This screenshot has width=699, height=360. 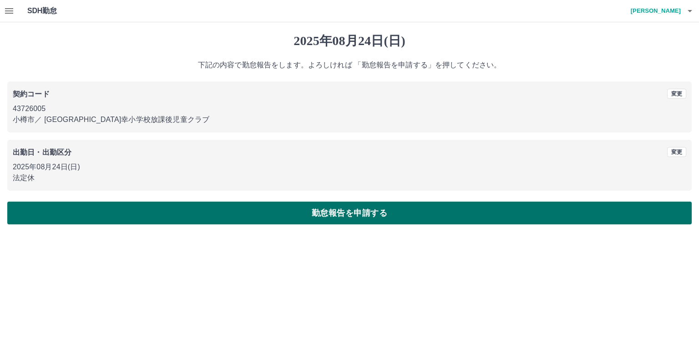 I want to click on p: 法定休, so click(x=349, y=178).